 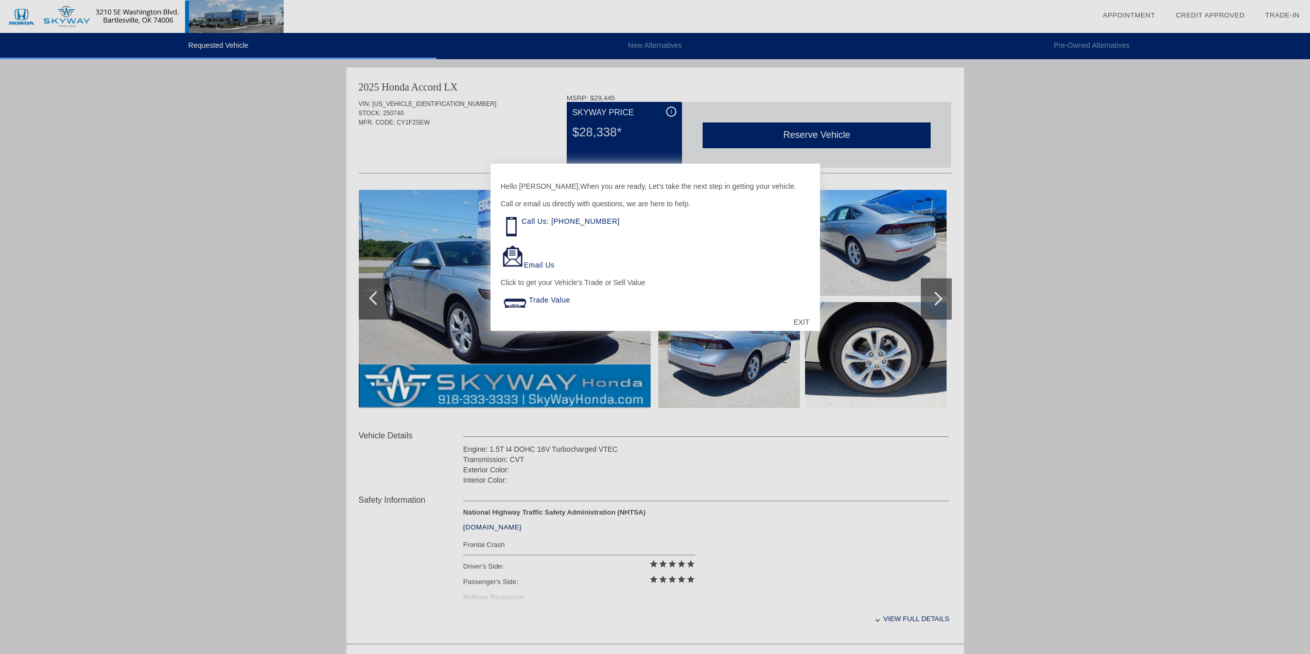 What do you see at coordinates (550, 300) in the screenshot?
I see `a: Trade Value` at bounding box center [550, 300].